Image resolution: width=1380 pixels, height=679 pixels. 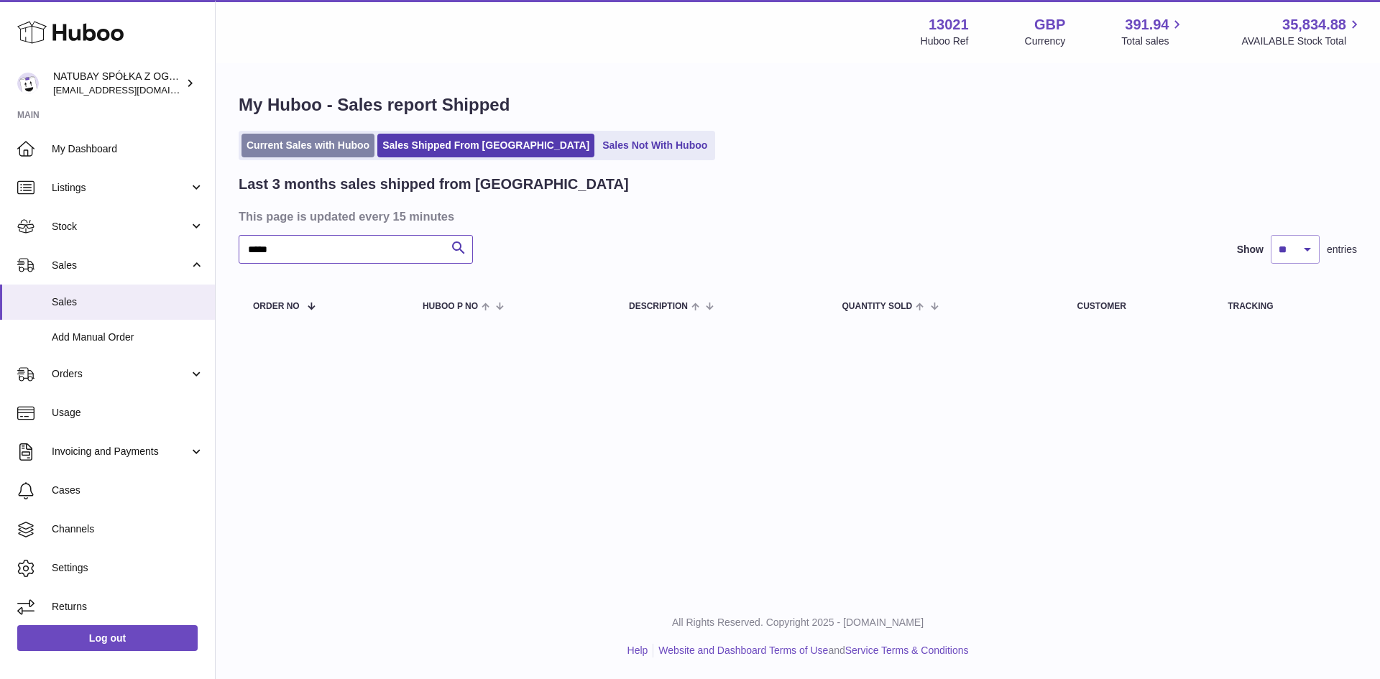 What do you see at coordinates (743, 651) in the screenshot?
I see `a: Website and Dashboard Terms of Use` at bounding box center [743, 651].